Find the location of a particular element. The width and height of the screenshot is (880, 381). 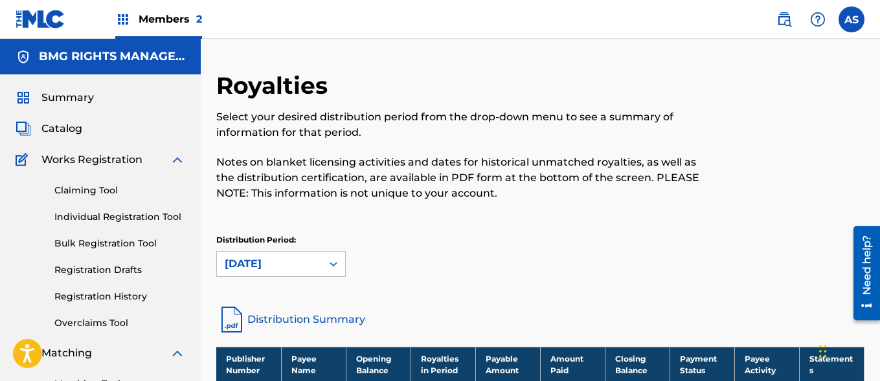

div: Open Resource Center is located at coordinates (23, 52).